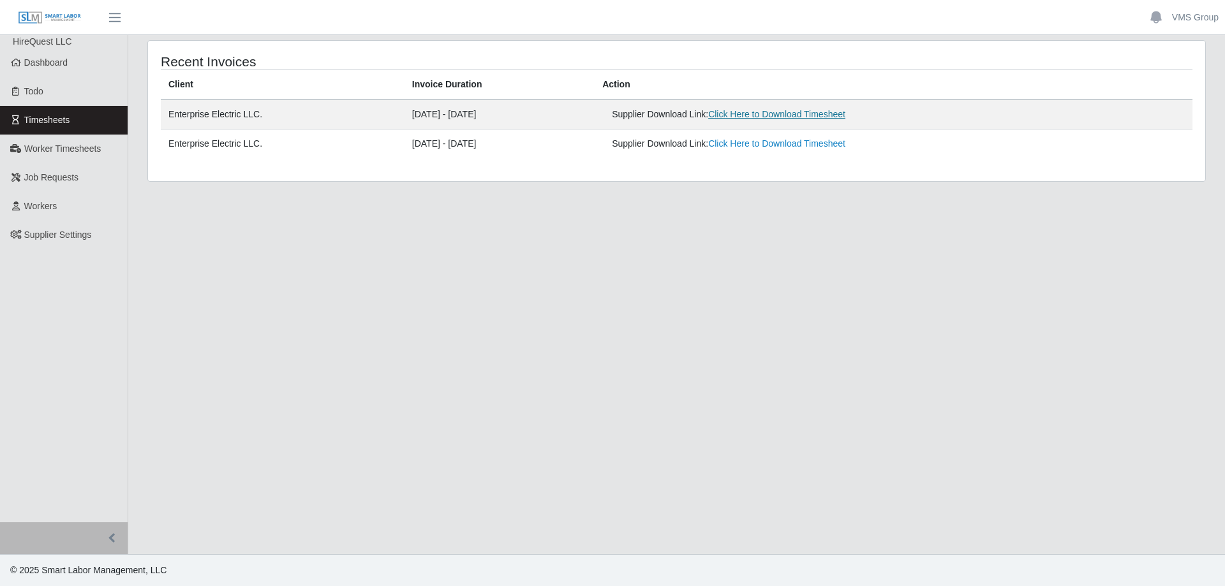 This screenshot has height=586, width=1225. What do you see at coordinates (370, 61) in the screenshot?
I see `h4: Recent Invoices` at bounding box center [370, 61].